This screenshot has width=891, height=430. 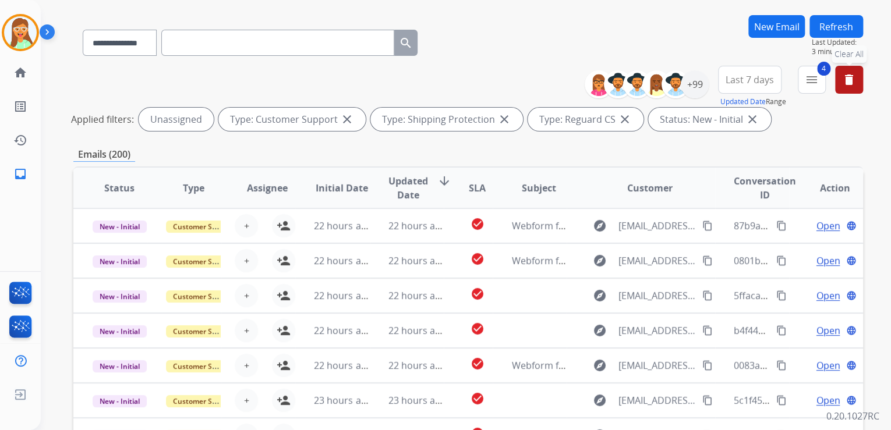 What do you see at coordinates (749, 80) in the screenshot?
I see `span: Last 7 days` at bounding box center [749, 80].